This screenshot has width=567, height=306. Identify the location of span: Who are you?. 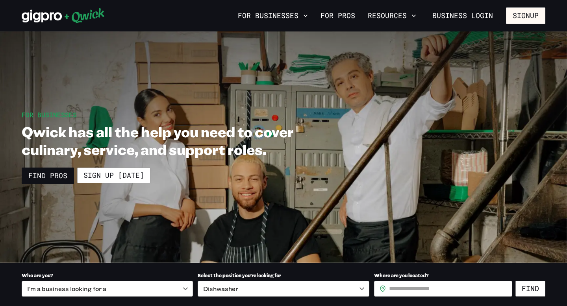
(37, 276).